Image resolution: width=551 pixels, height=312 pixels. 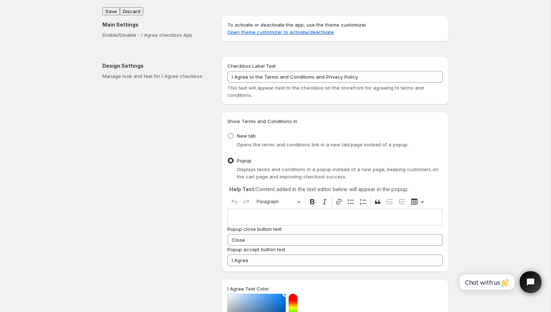 I want to click on span: Popup accept button text, so click(x=256, y=249).